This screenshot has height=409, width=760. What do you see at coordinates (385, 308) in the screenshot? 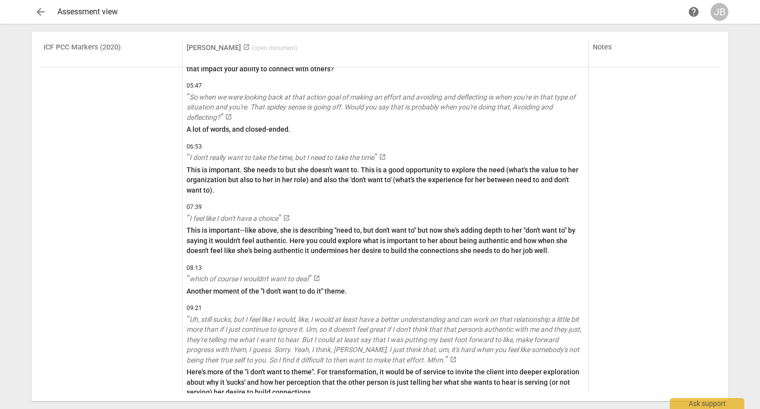
I see `span: 09:21` at bounding box center [385, 308].